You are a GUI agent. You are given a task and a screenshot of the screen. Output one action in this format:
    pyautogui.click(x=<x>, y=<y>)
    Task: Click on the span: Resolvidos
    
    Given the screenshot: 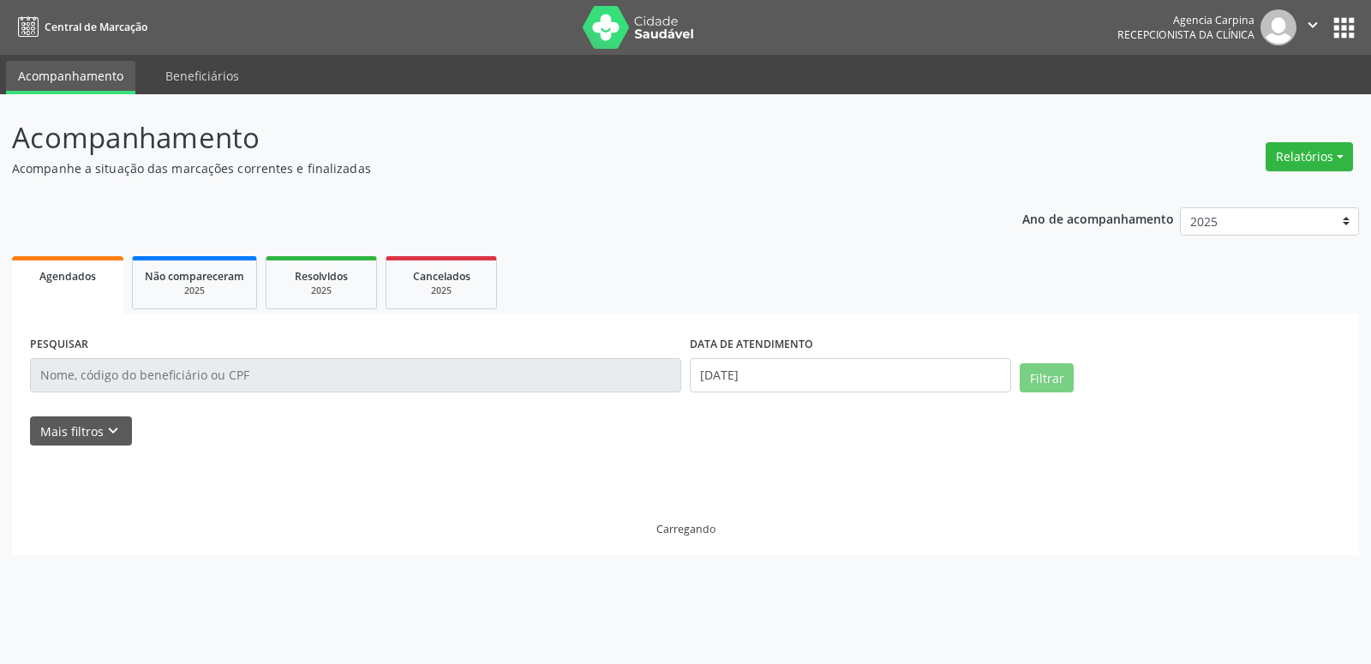 What is the action you would take?
    pyautogui.click(x=321, y=276)
    